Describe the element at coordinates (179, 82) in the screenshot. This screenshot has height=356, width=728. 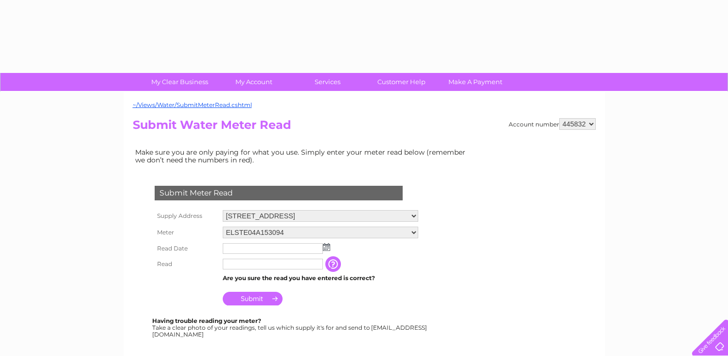
I see `a: My Clear Business` at that location.